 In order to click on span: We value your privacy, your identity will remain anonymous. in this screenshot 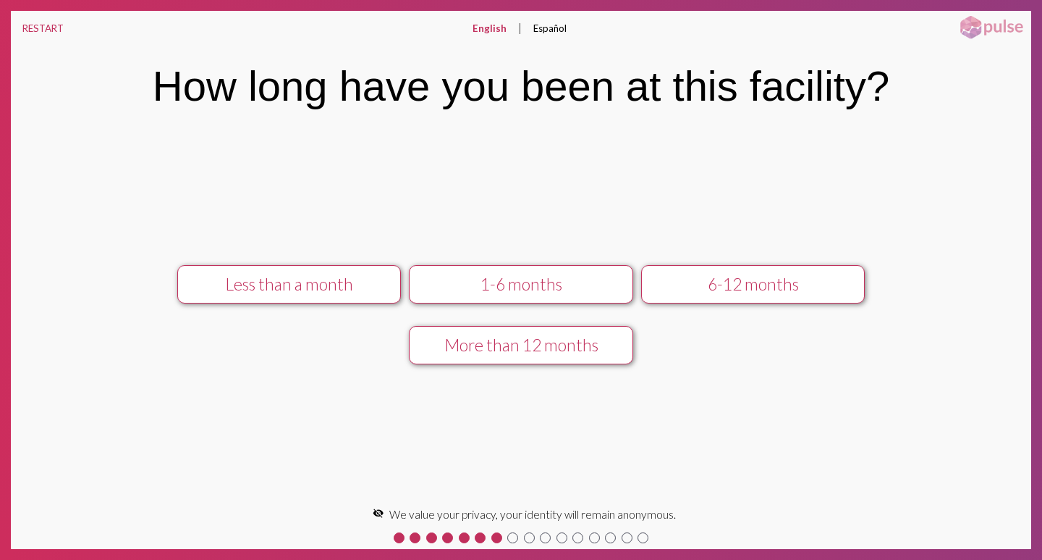, I will do `click(533, 514)`.